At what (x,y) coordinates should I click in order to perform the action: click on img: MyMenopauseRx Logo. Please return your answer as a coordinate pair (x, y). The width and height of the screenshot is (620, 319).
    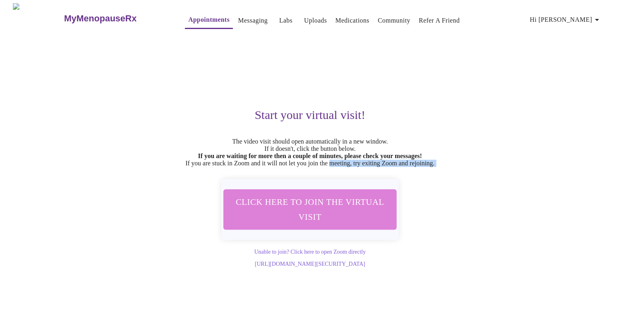
    Looking at the image, I should click on (38, 18).